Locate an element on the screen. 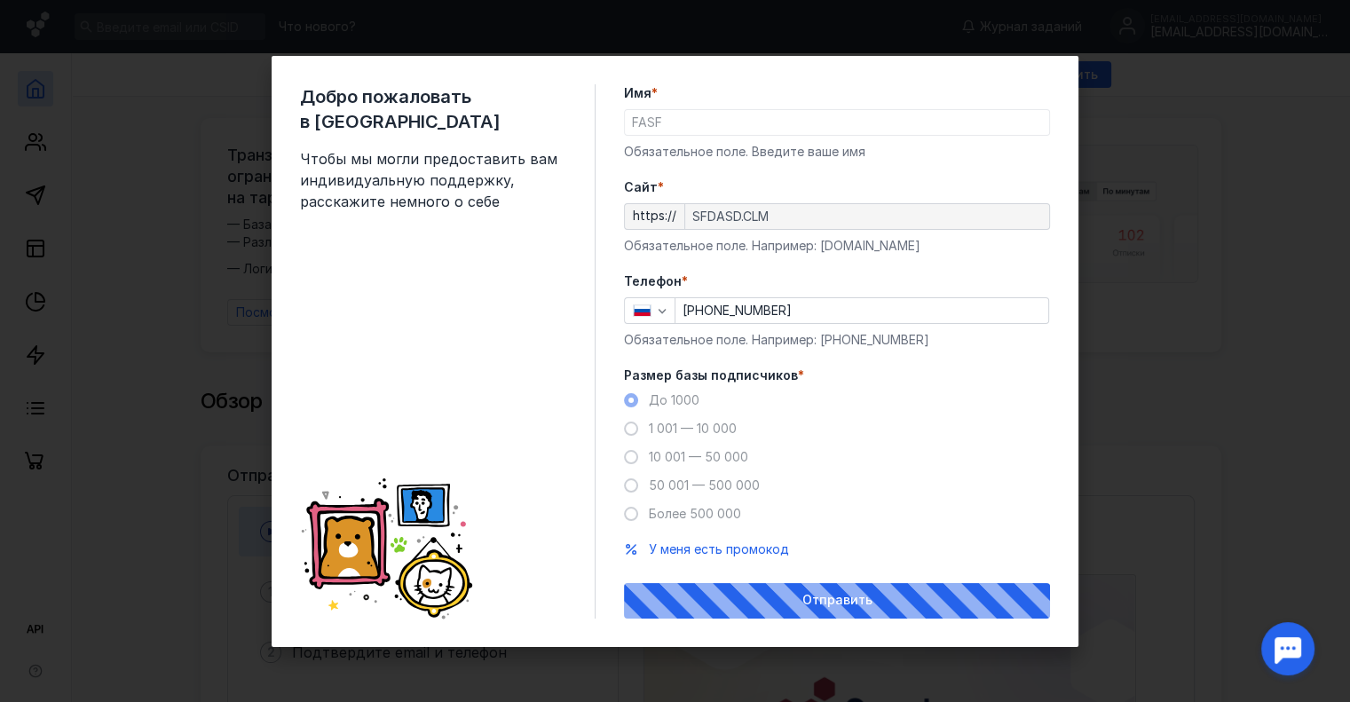  span: Телефон is located at coordinates (652, 281).